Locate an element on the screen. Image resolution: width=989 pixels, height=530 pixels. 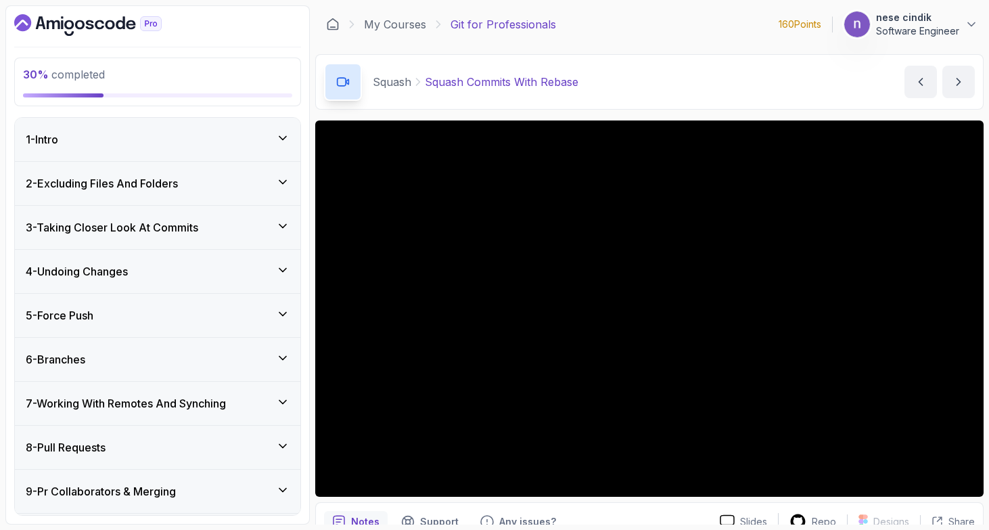
a: My Courses is located at coordinates (395, 24).